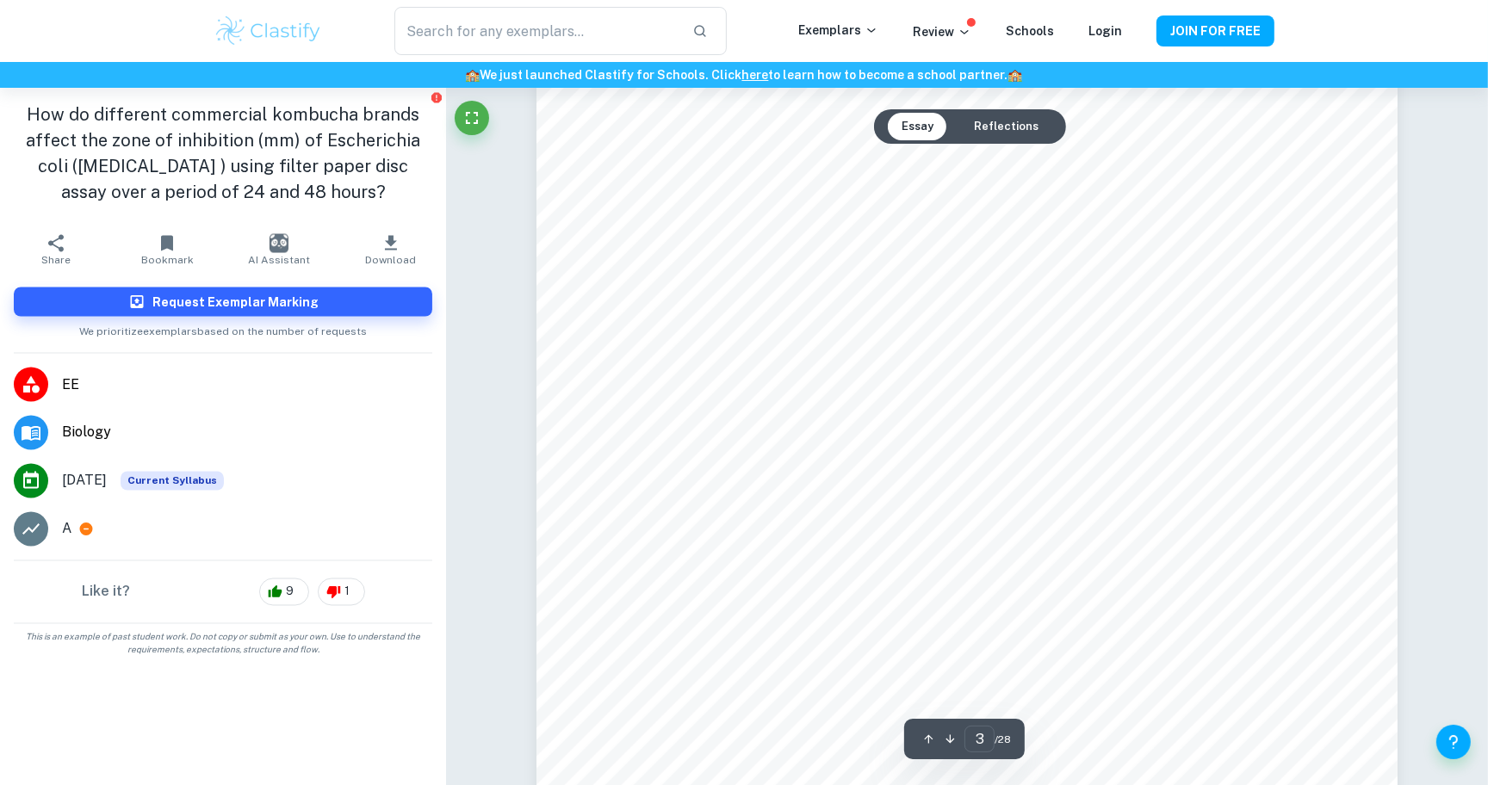 Image resolution: width=1488 pixels, height=785 pixels. Describe the element at coordinates (168, 250) in the screenshot. I see `button: Bookmark` at that location.